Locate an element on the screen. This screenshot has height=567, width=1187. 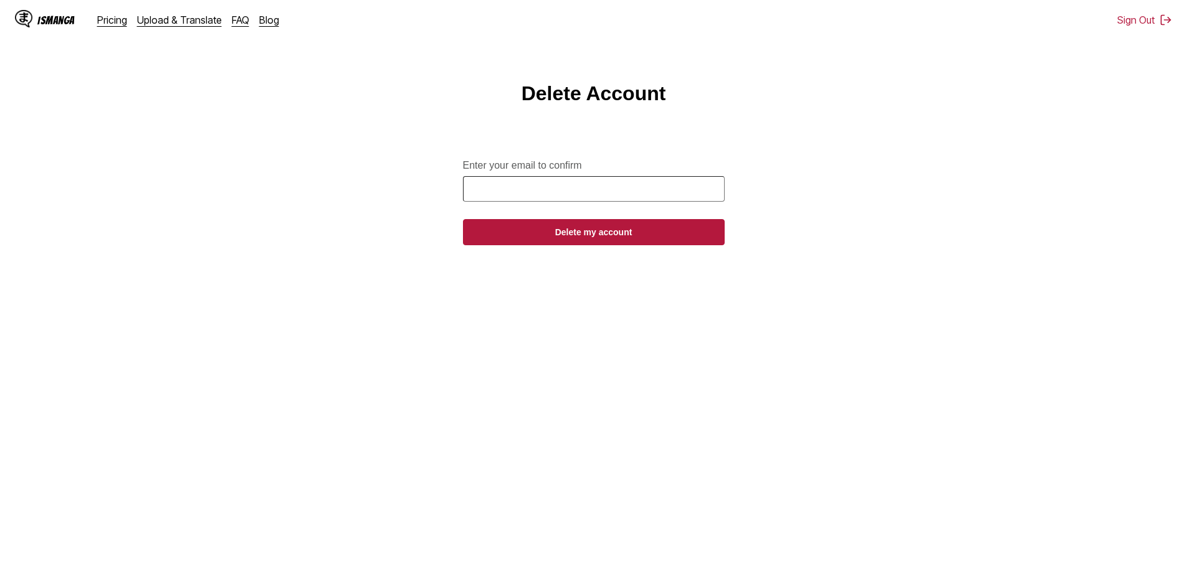
img: Sign out is located at coordinates (1165, 20).